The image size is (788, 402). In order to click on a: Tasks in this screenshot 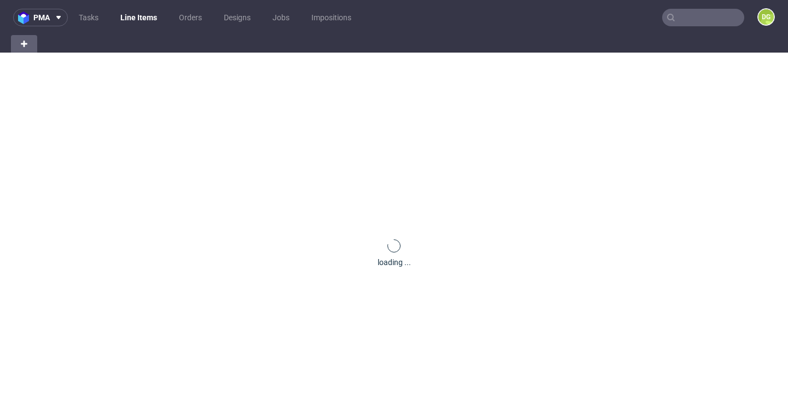, I will do `click(89, 18)`.